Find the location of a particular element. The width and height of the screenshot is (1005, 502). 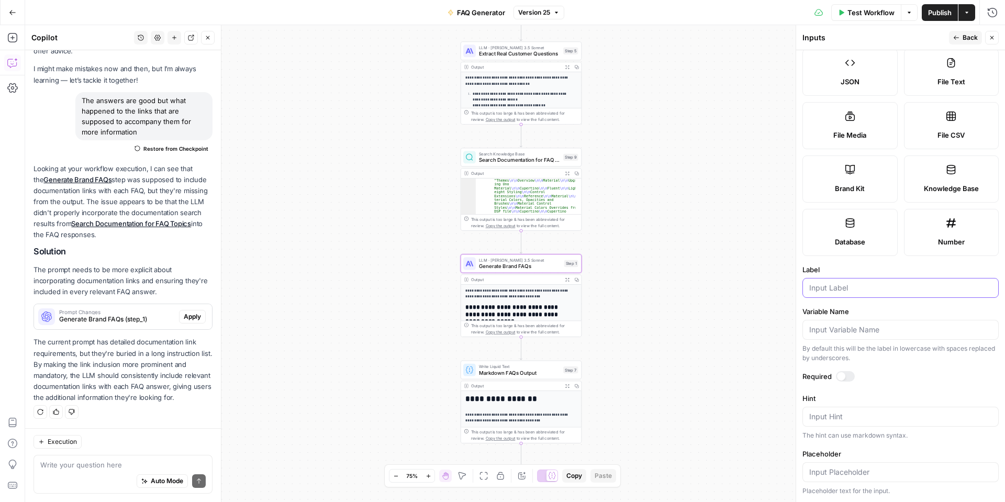

g: Edge from step_4-iteration-end to step_5 is located at coordinates (521, 29).